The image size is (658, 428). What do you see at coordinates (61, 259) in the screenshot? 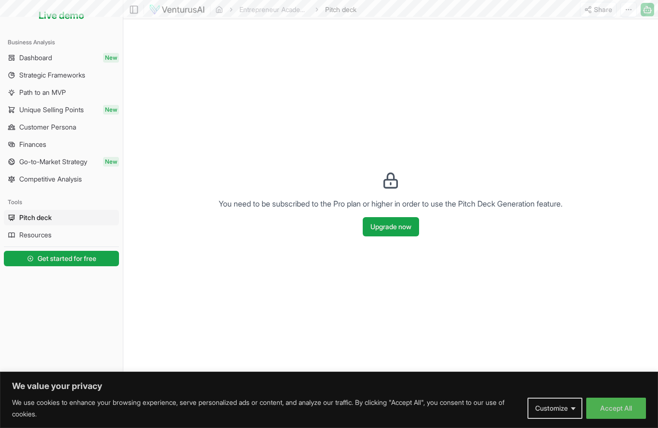
I see `button: Get started for free` at bounding box center [61, 259].